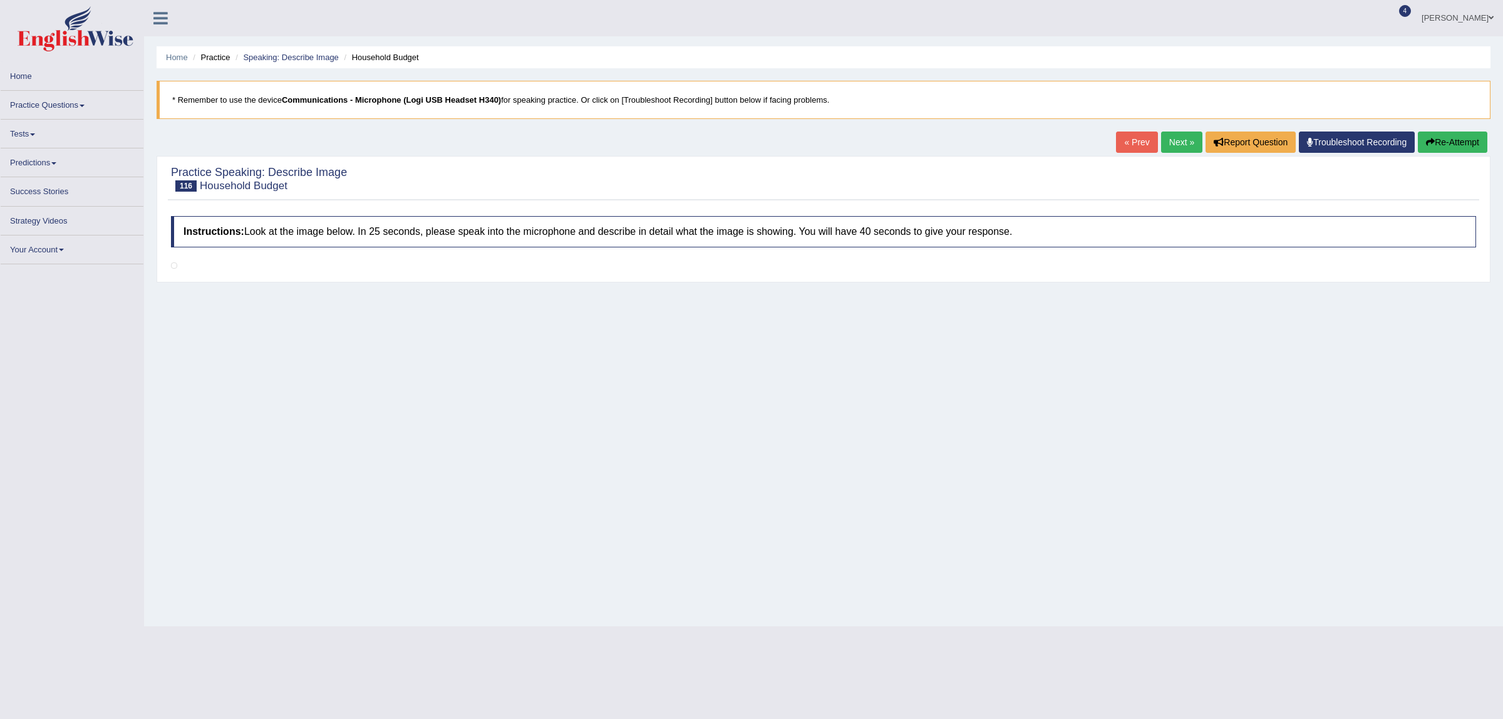 Image resolution: width=1503 pixels, height=719 pixels. Describe the element at coordinates (72, 132) in the screenshot. I see `a: Tests` at that location.